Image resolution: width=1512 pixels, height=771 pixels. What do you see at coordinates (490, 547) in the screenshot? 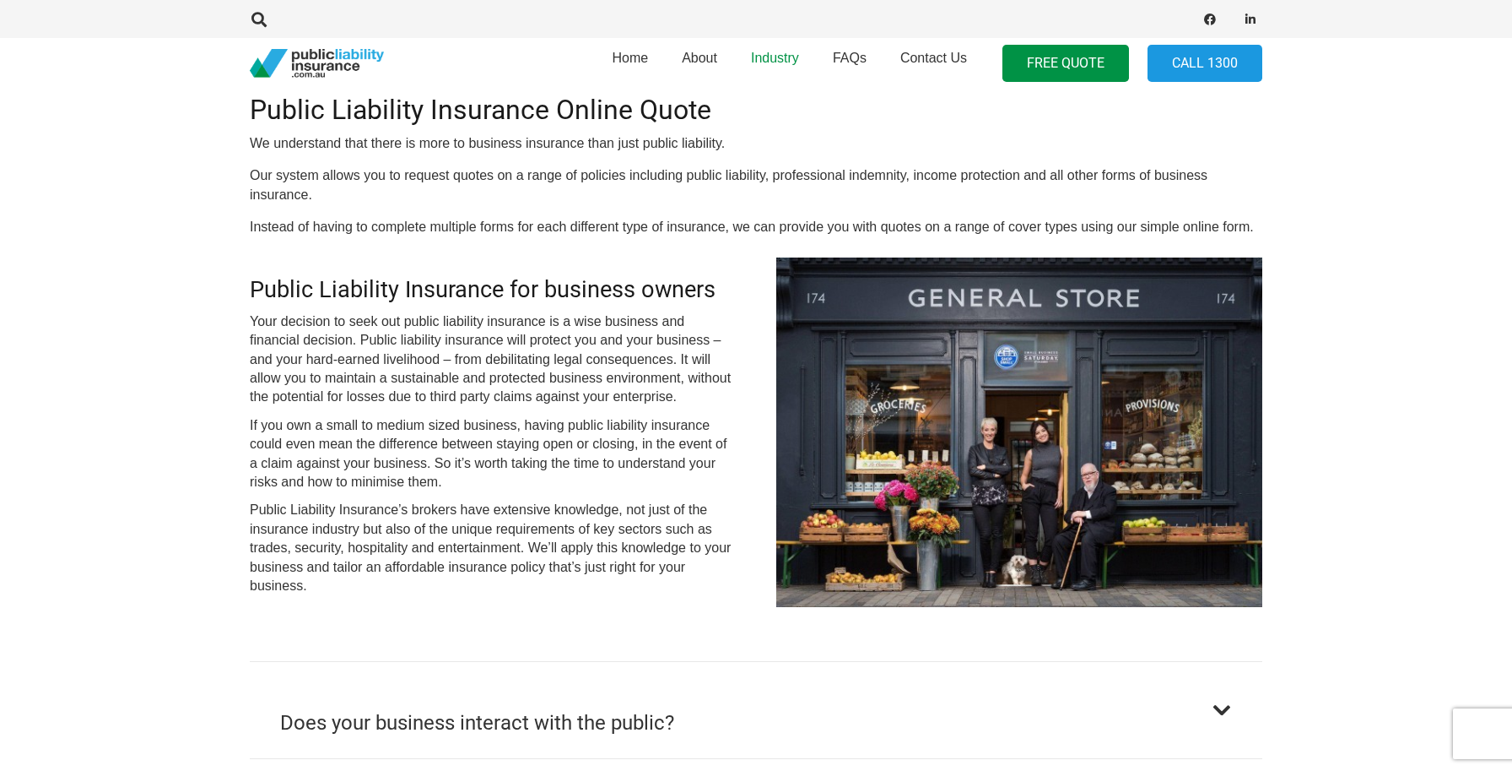
I see `span: Public Liability Insurance’s brokers have extensive knowledge, not just of the insurance industry...` at bounding box center [490, 547].